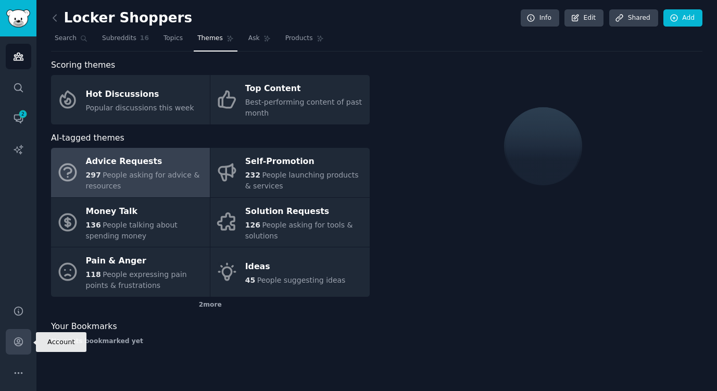  What do you see at coordinates (83, 65) in the screenshot?
I see `span: Scoring themes` at bounding box center [83, 65].